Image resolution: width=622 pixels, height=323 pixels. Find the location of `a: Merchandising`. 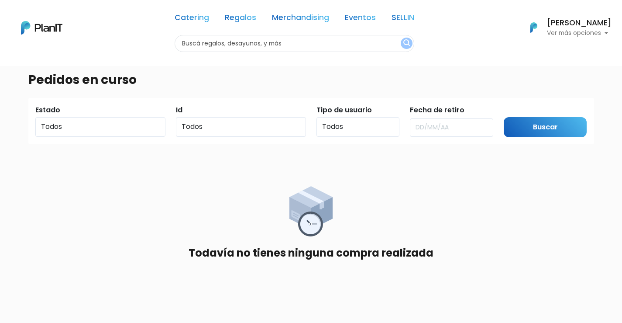

a: Merchandising is located at coordinates (300, 19).